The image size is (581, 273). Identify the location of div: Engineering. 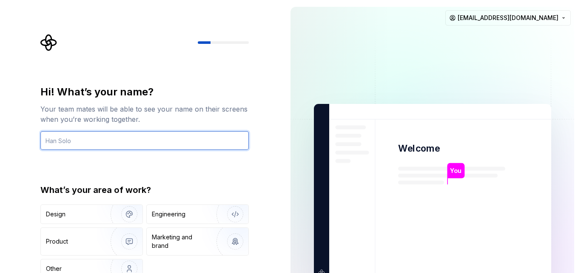
(168, 214).